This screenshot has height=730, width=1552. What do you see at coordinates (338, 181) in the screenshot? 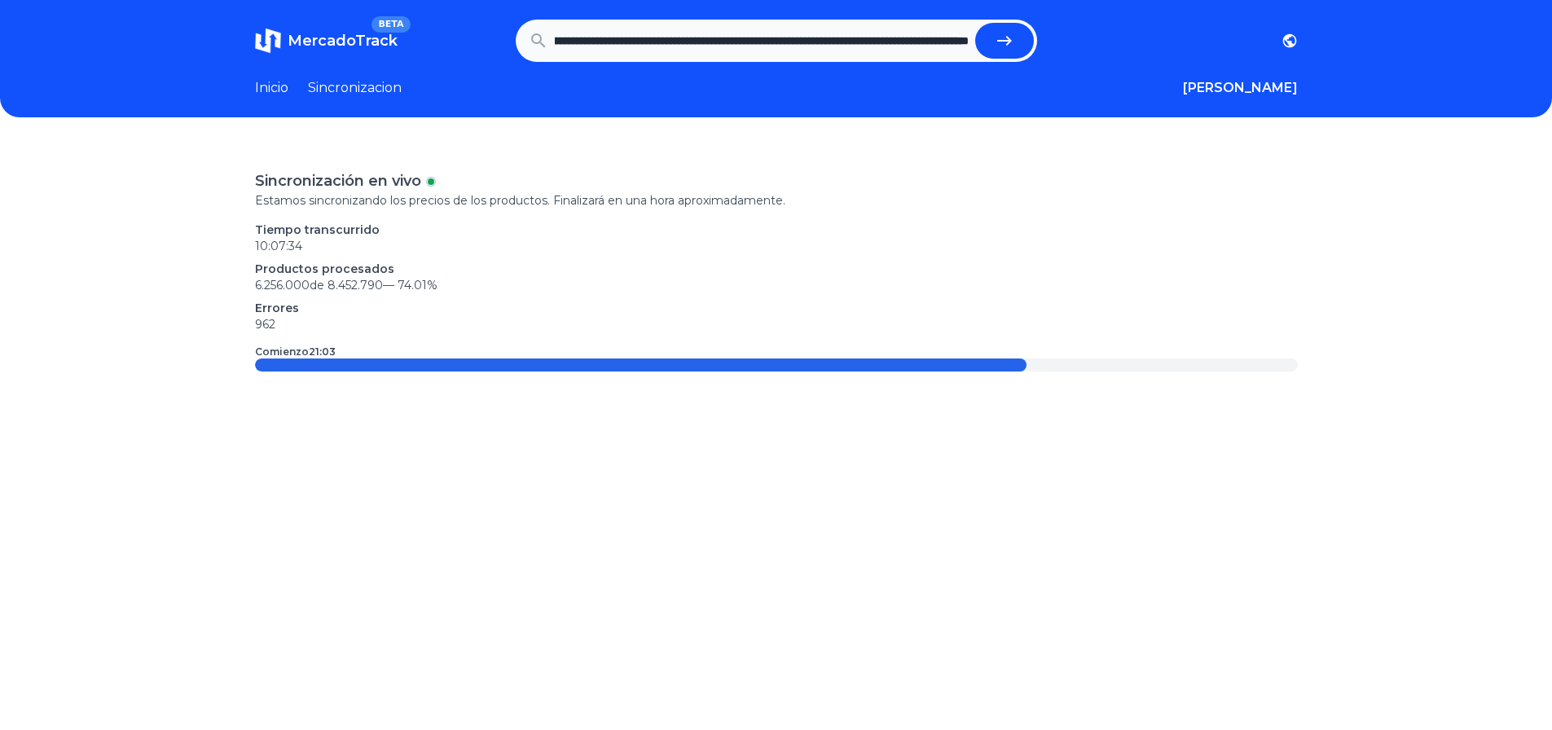
I see `p: Sincronización en vivo` at bounding box center [338, 181].